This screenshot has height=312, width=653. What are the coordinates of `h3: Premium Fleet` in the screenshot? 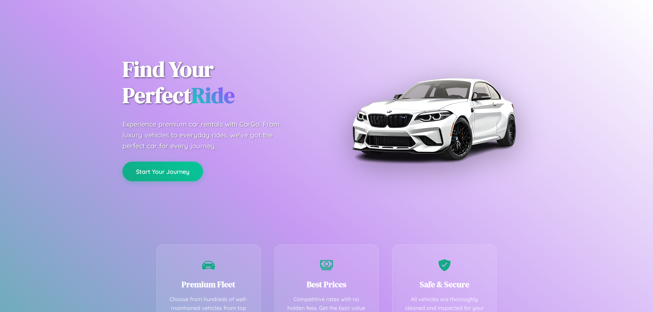 It's located at (208, 285).